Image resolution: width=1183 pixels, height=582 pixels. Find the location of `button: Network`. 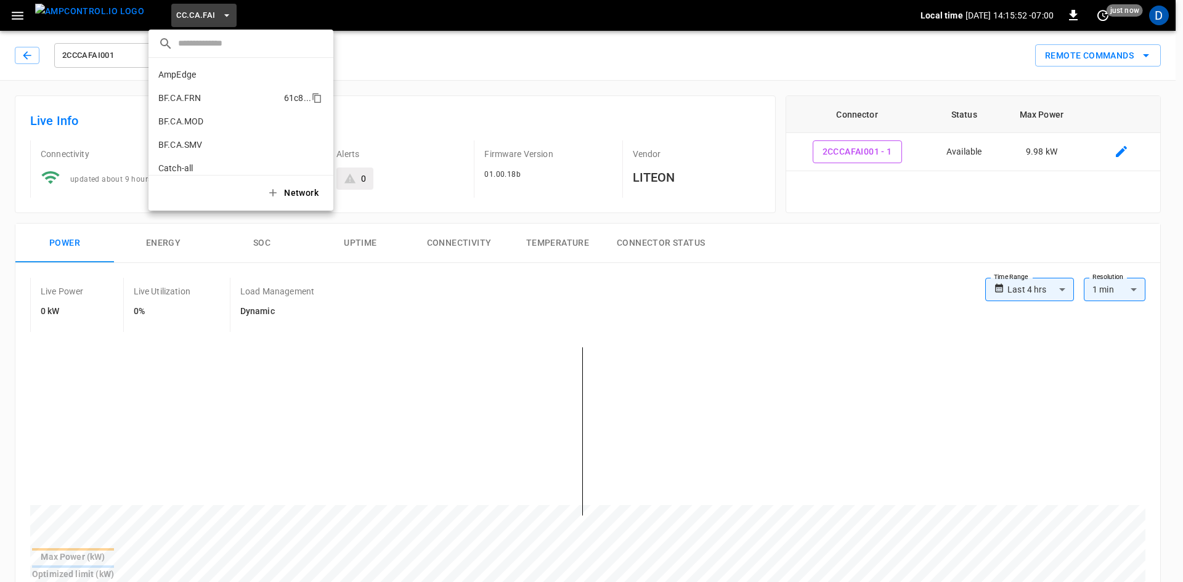

button: Network is located at coordinates (294, 193).